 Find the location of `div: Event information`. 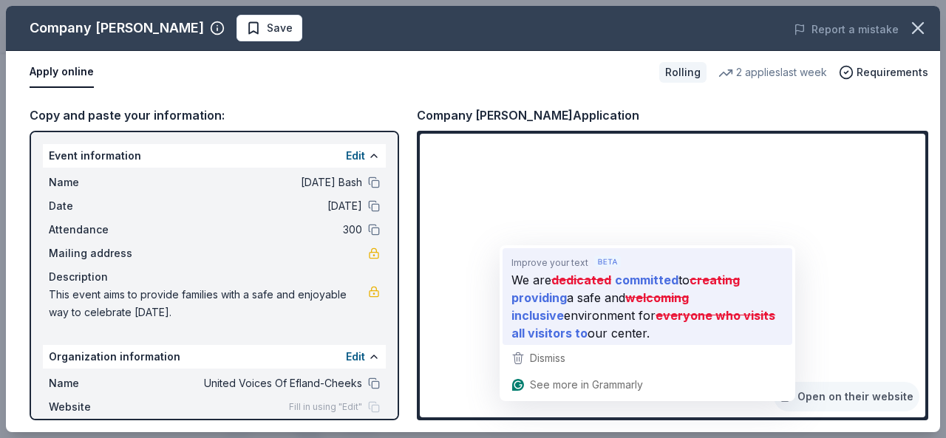

div: Event information is located at coordinates (214, 156).